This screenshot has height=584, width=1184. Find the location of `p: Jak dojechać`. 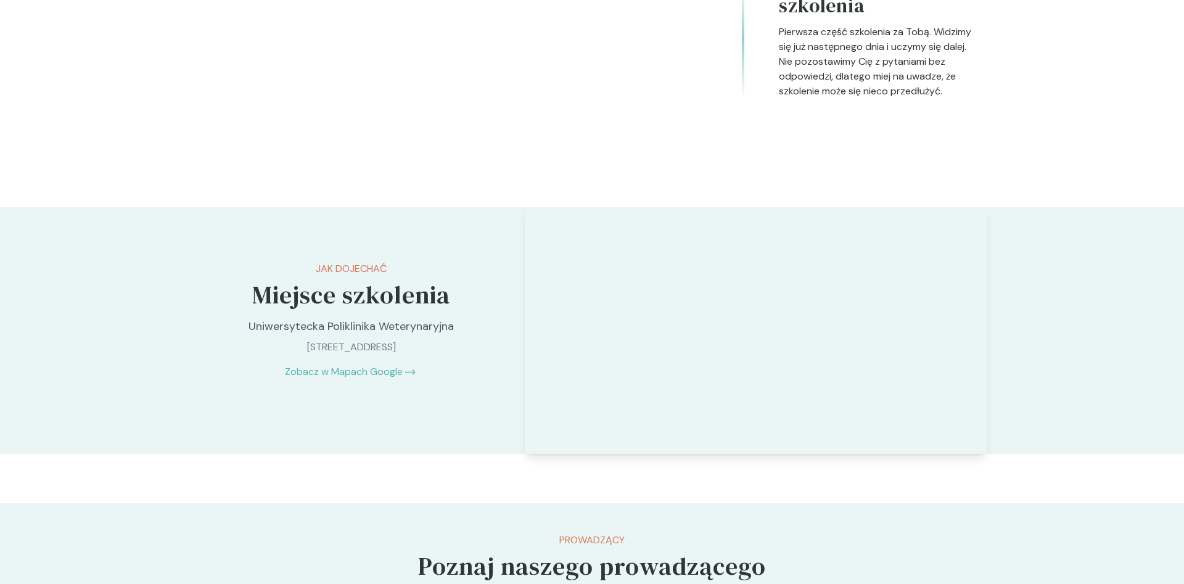

p: Jak dojechać is located at coordinates (351, 269).